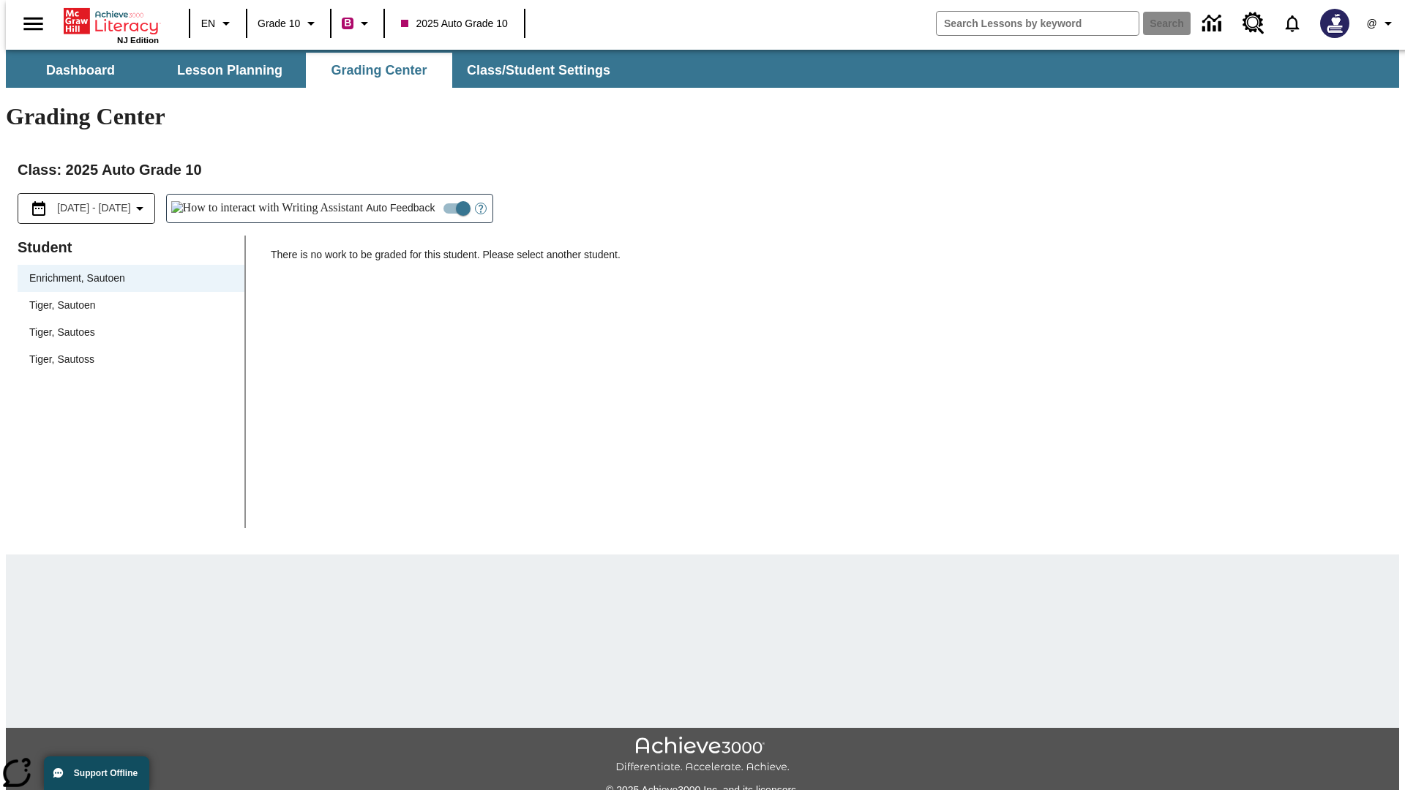 The image size is (1405, 790). Describe the element at coordinates (702, 170) in the screenshot. I see `h2: Class : 2025 Auto Grade 10` at that location.